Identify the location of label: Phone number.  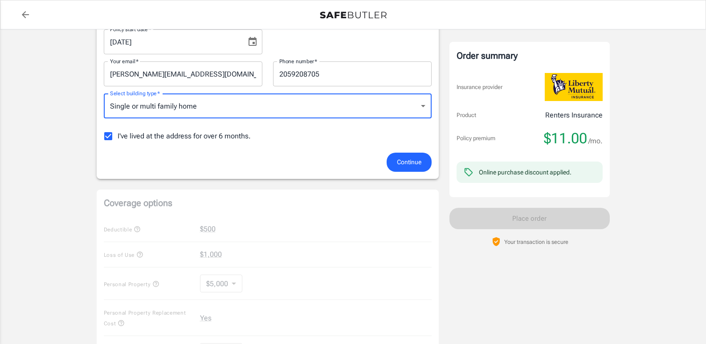
(298, 61).